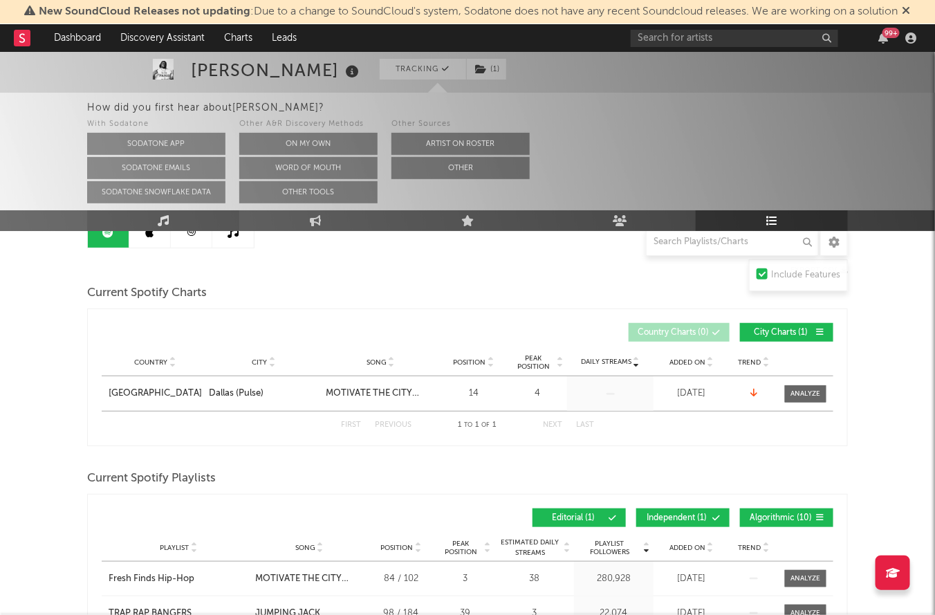 Image resolution: width=935 pixels, height=615 pixels. What do you see at coordinates (677, 518) in the screenshot?
I see `span: Independent ( 1 )` at bounding box center [677, 518].